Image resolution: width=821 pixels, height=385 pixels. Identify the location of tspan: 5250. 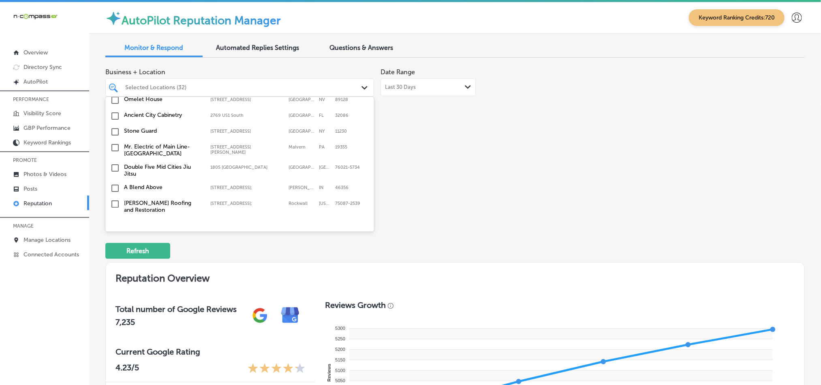
(341, 338).